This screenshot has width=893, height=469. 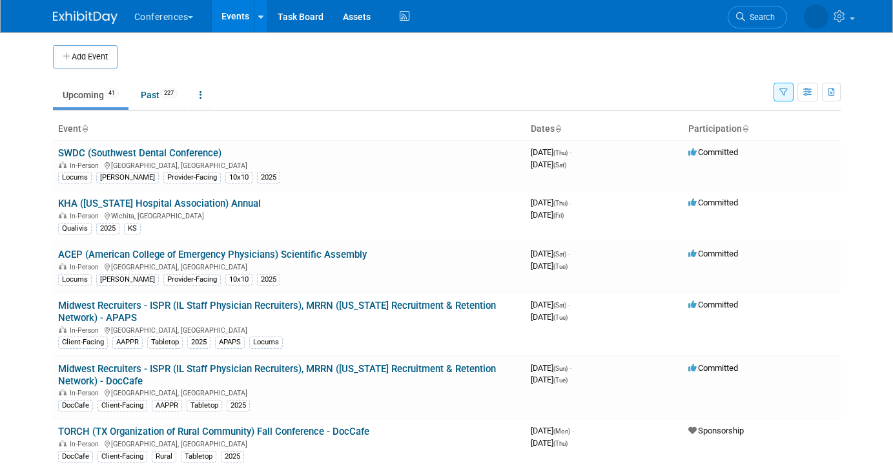 What do you see at coordinates (604, 129) in the screenshot?
I see `th: Dates` at bounding box center [604, 129].